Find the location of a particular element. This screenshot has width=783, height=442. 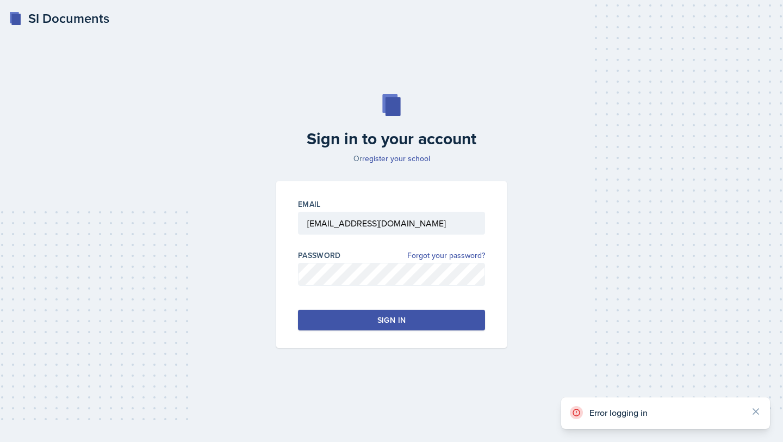

a: SI Documents is located at coordinates (59, 18).